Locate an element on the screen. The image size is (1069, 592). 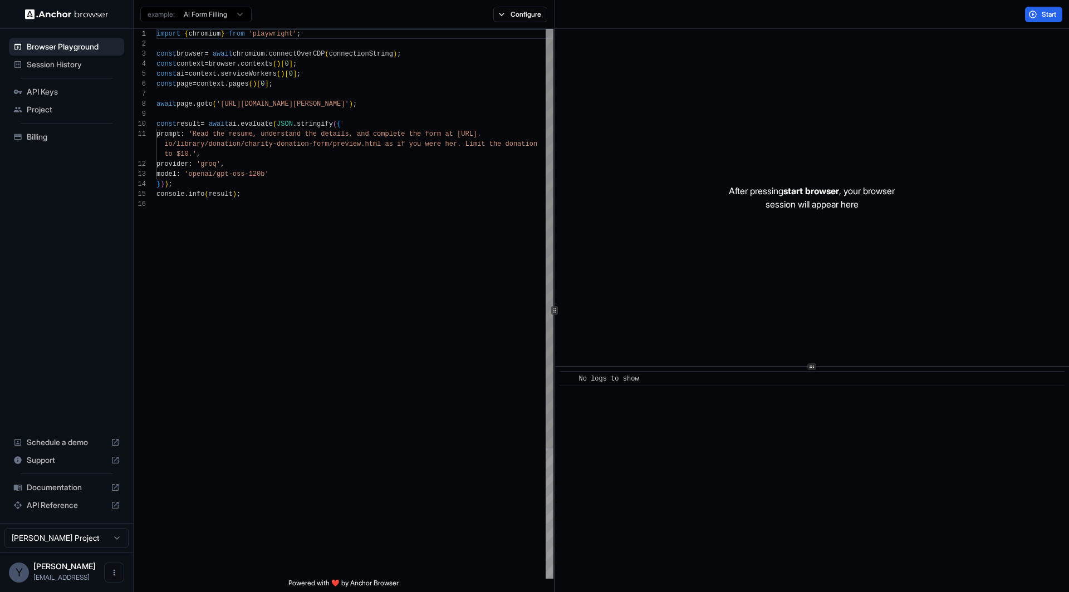
button: Configure is located at coordinates (520, 14).